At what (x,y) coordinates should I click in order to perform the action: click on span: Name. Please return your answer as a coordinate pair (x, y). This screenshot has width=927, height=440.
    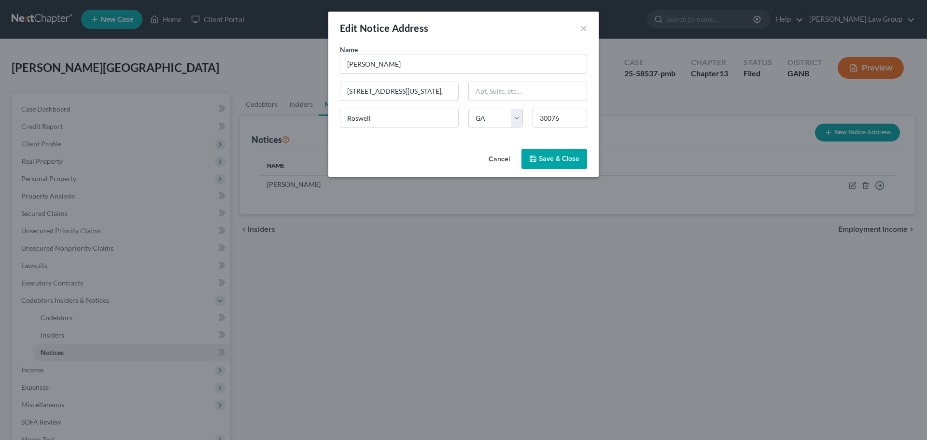
    Looking at the image, I should click on (349, 49).